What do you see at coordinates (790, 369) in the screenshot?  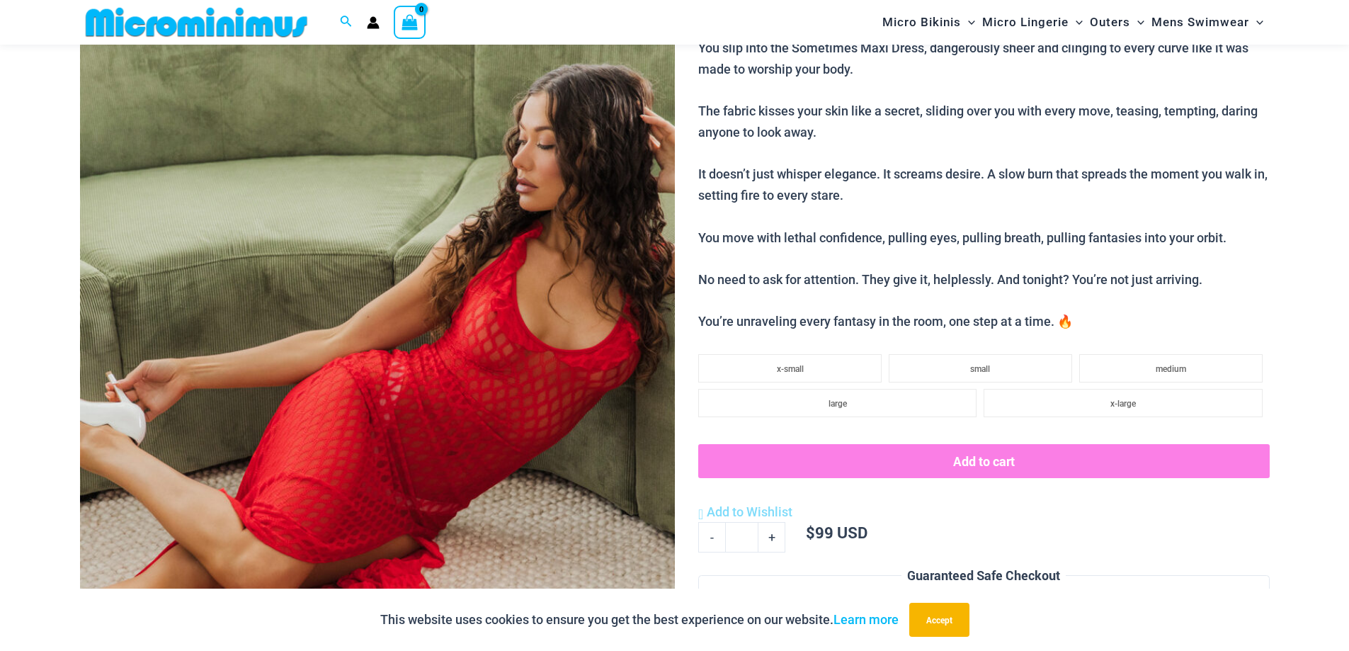 I see `span: x-small` at bounding box center [790, 369].